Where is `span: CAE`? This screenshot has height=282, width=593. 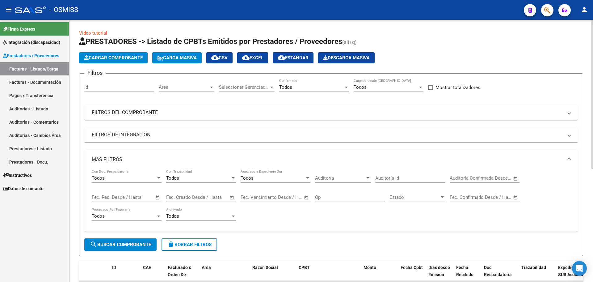
span: CAE is located at coordinates (147, 267).